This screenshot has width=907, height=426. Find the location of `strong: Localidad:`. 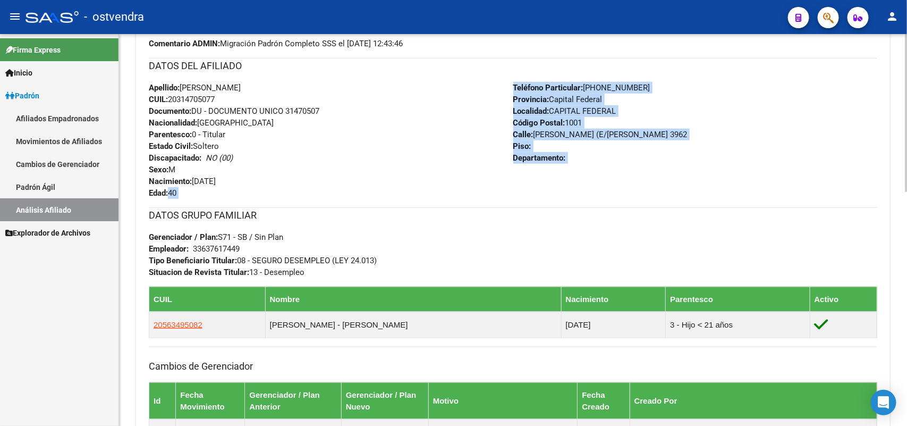

strong: Localidad: is located at coordinates (531, 111).